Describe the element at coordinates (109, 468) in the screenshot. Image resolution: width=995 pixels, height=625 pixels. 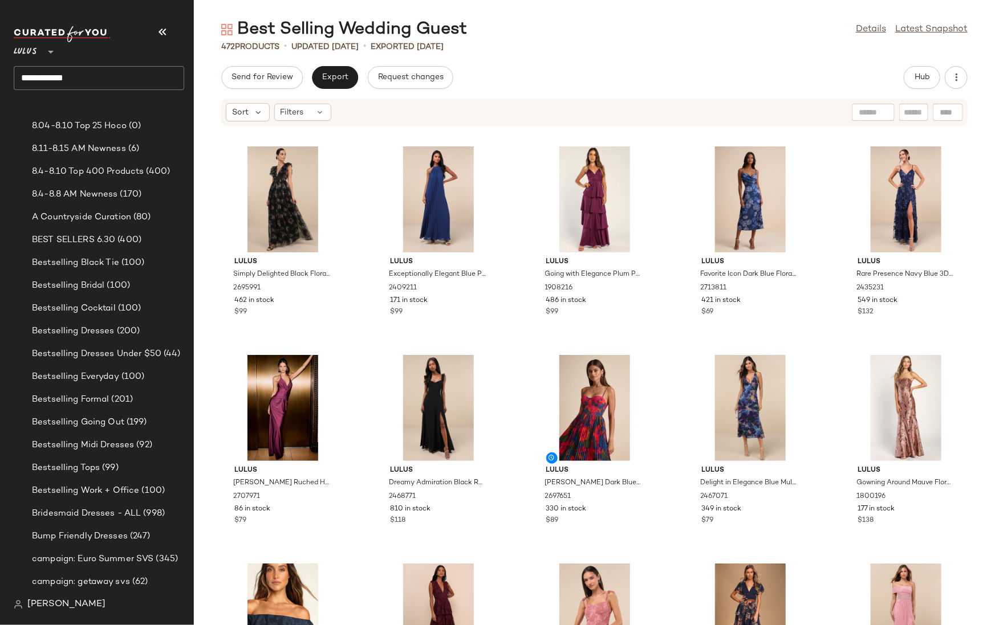
I see `span: (99)` at that location.